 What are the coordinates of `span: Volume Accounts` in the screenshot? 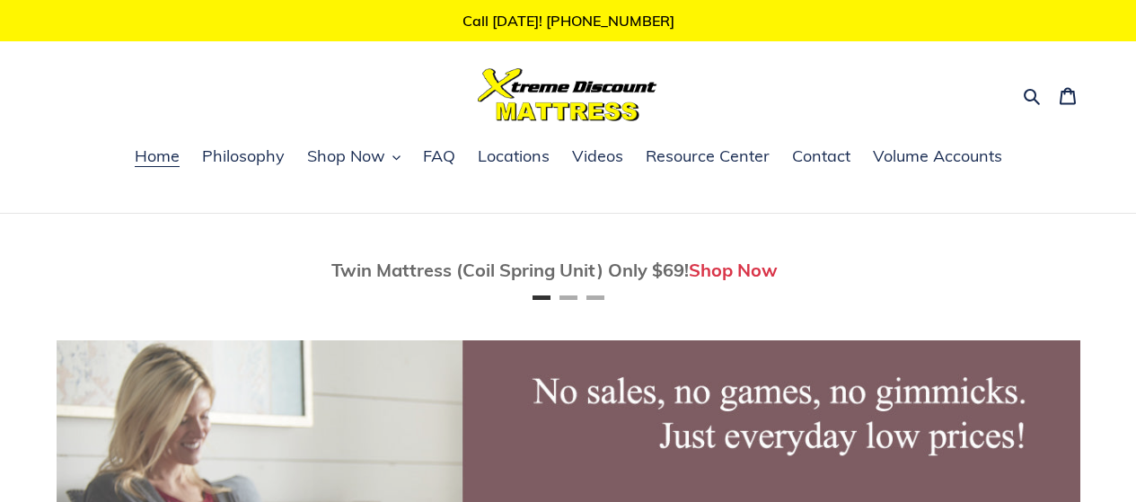 It's located at (938, 156).